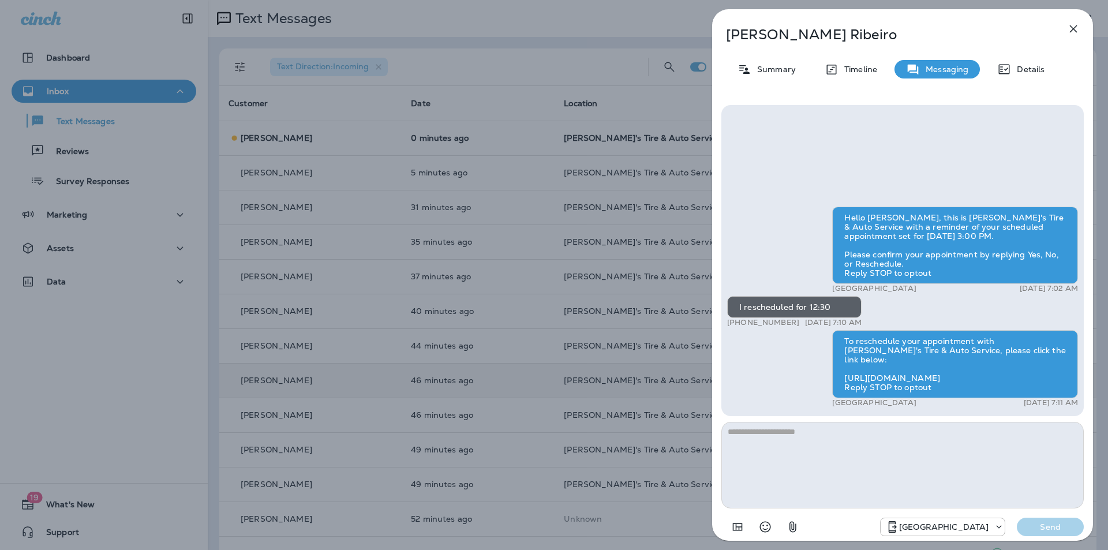  I want to click on p: Timeline, so click(857, 69).